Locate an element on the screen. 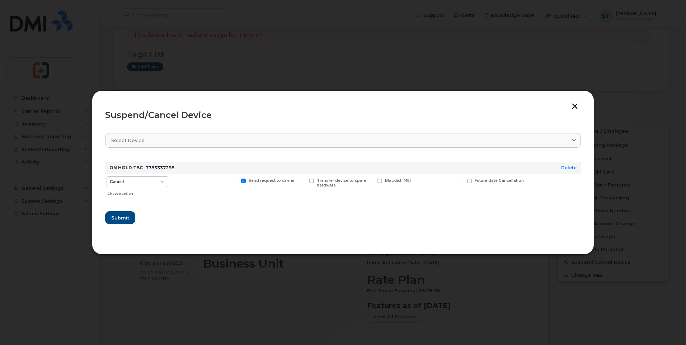  span: Blacklist IMEI is located at coordinates (398, 180).